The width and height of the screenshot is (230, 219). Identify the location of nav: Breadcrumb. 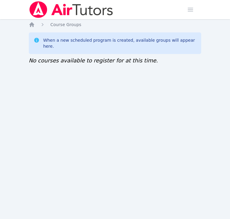
(115, 25).